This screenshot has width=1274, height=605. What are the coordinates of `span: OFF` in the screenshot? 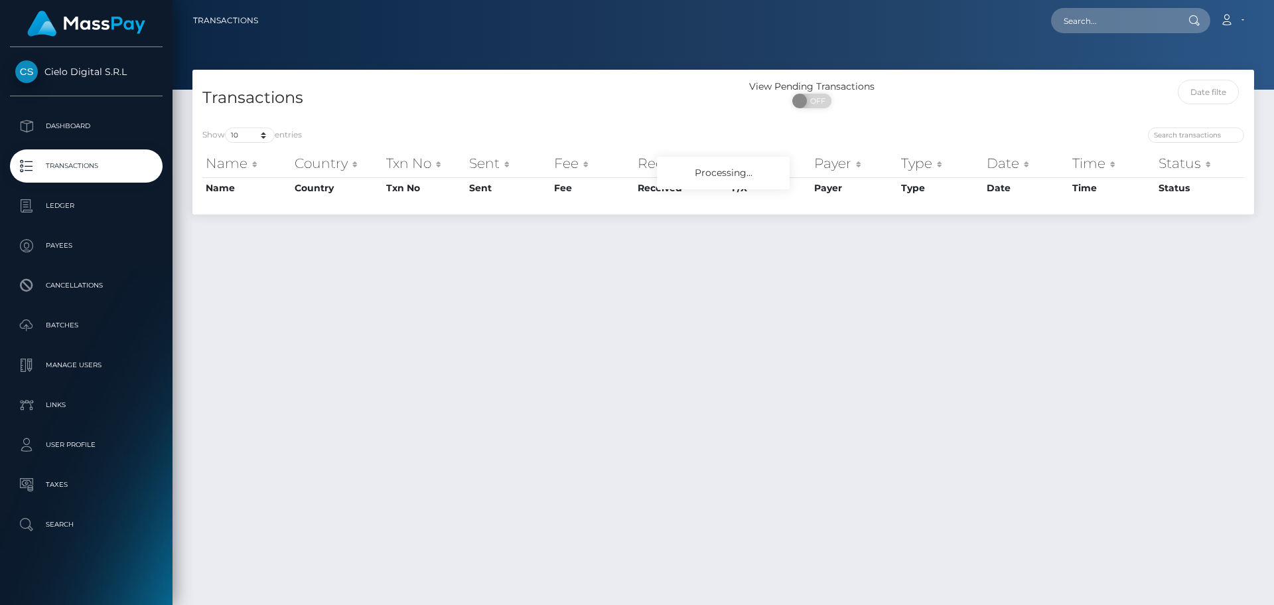 It's located at (816, 101).